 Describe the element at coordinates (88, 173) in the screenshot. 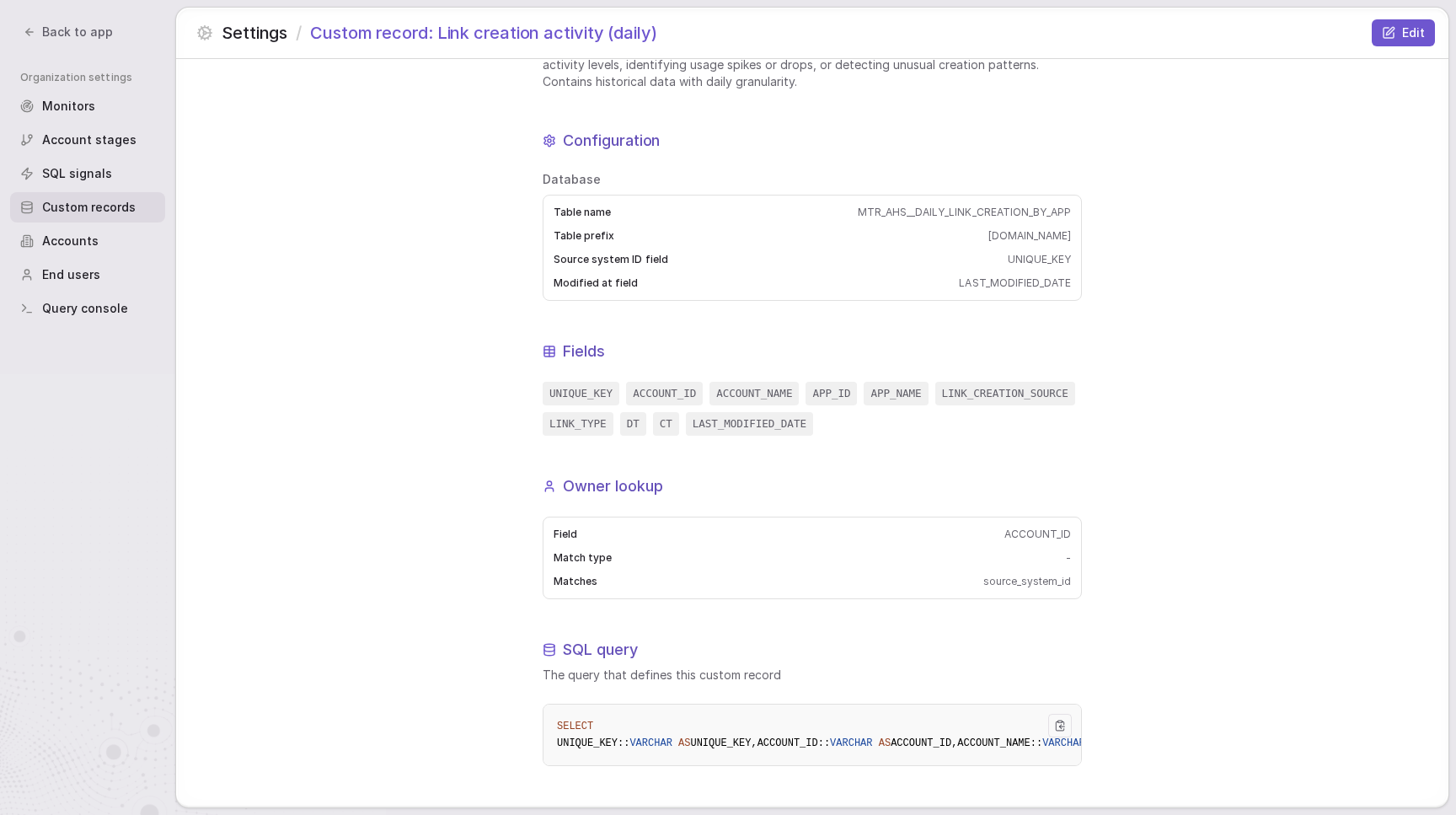

I see `a: SQL signals` at that location.